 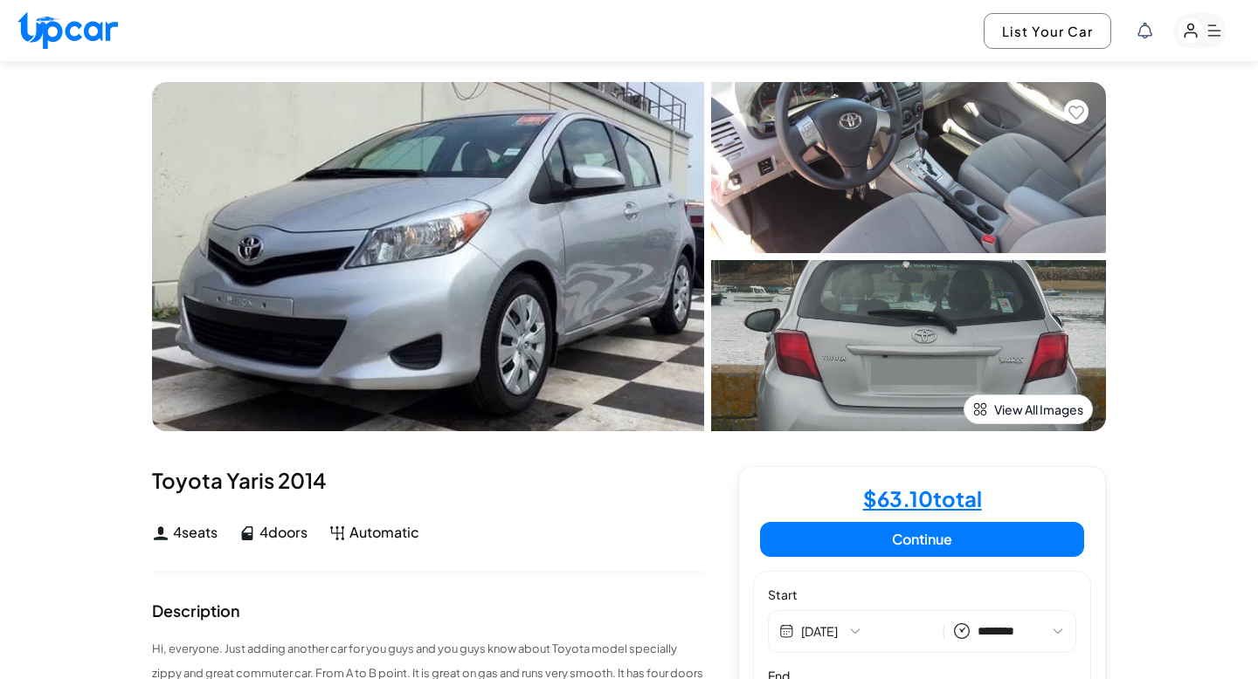 I want to click on div: Toyota Yaris 2014, so click(x=427, y=480).